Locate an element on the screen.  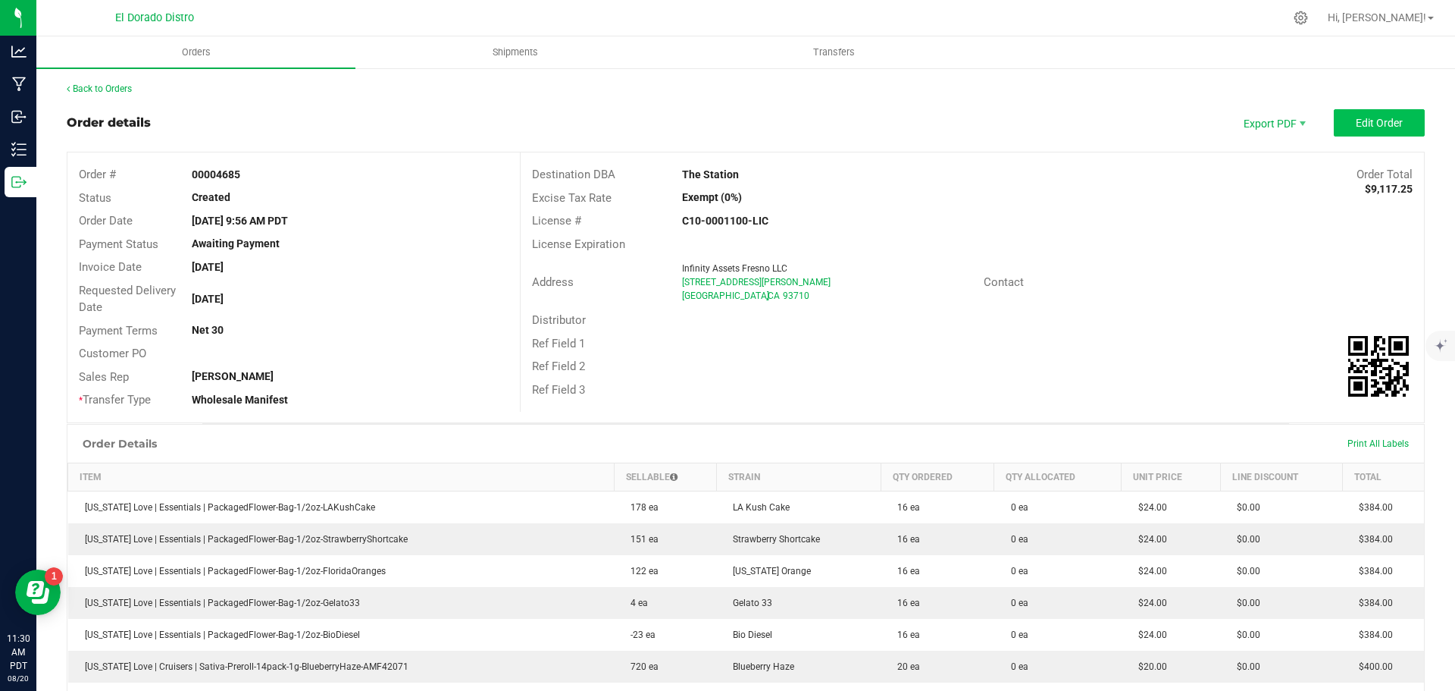
span: Transfer Type is located at coordinates (114, 399).